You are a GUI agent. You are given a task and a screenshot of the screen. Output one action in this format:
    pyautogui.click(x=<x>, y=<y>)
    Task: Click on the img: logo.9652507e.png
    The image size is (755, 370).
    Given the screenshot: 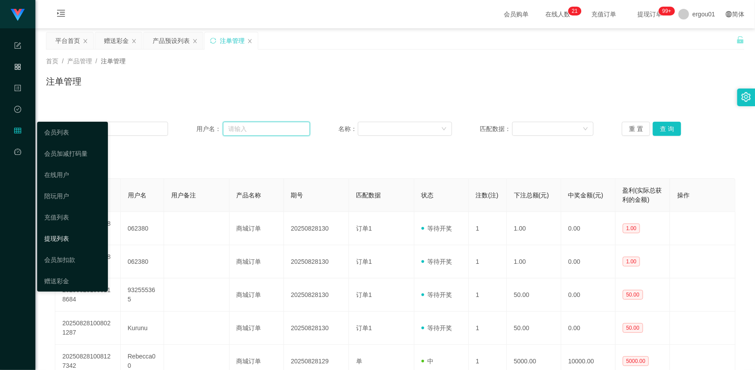 What is the action you would take?
    pyautogui.click(x=18, y=15)
    